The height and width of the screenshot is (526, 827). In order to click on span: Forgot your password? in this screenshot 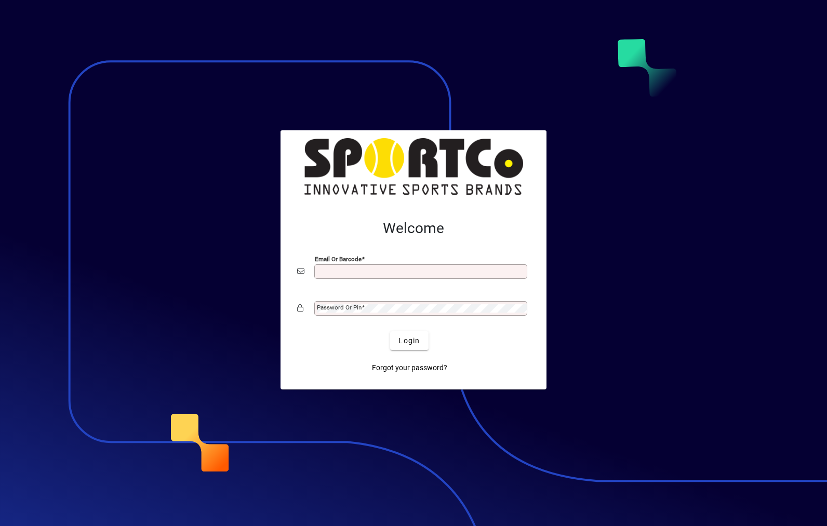, I will do `click(409, 368)`.